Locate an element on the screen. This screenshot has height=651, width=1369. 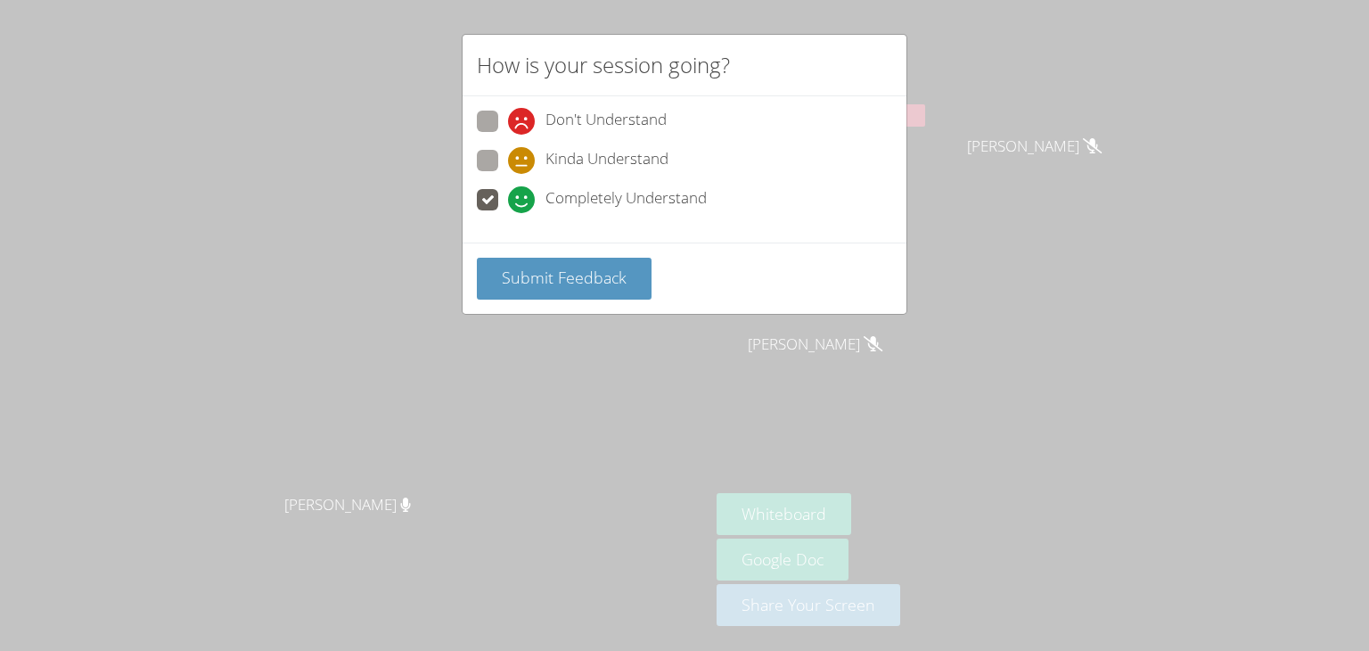
span: Submit Feedback is located at coordinates (564, 277).